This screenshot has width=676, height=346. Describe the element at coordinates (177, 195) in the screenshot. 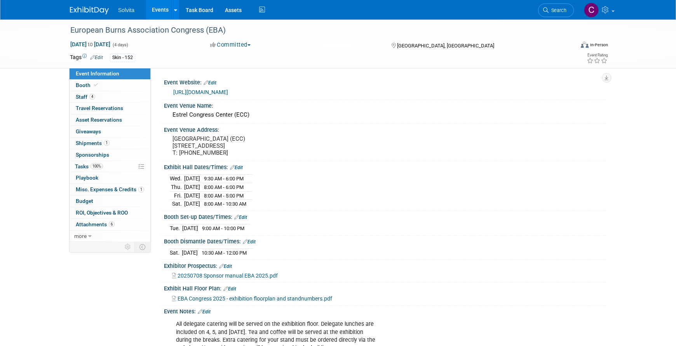

I see `td: Fri.` at that location.